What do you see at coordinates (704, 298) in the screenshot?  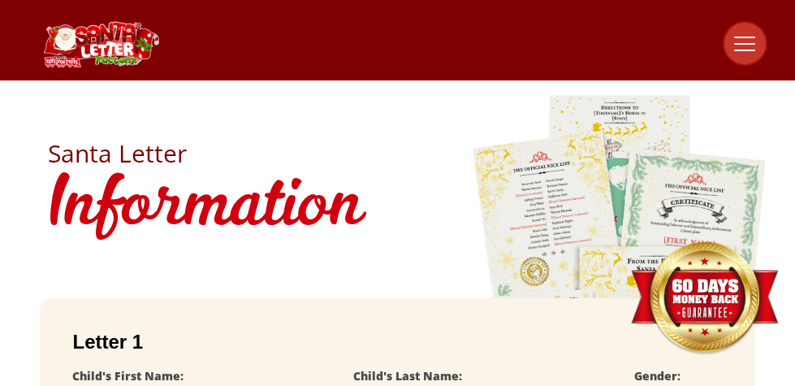 I see `img: Money Back Guarantee` at bounding box center [704, 298].